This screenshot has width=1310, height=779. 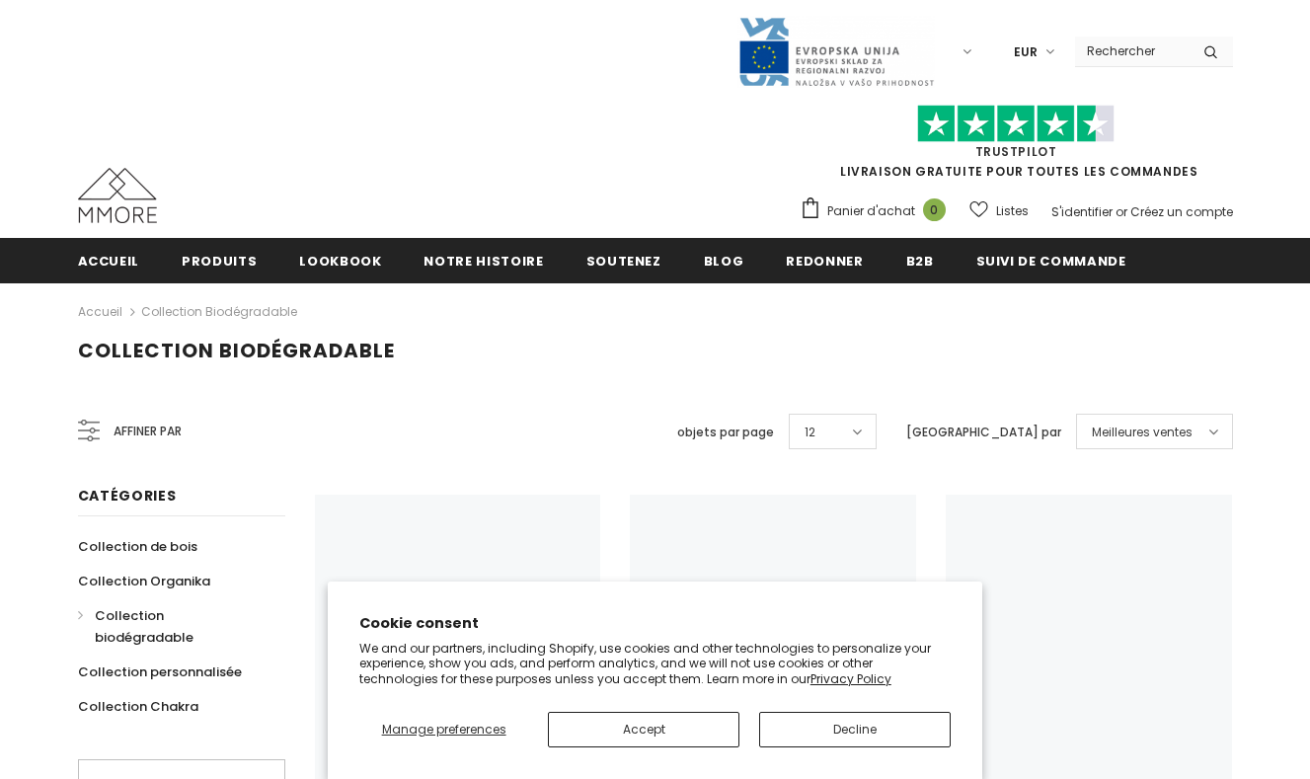 What do you see at coordinates (726, 432) in the screenshot?
I see `label: objets par page` at bounding box center [726, 432].